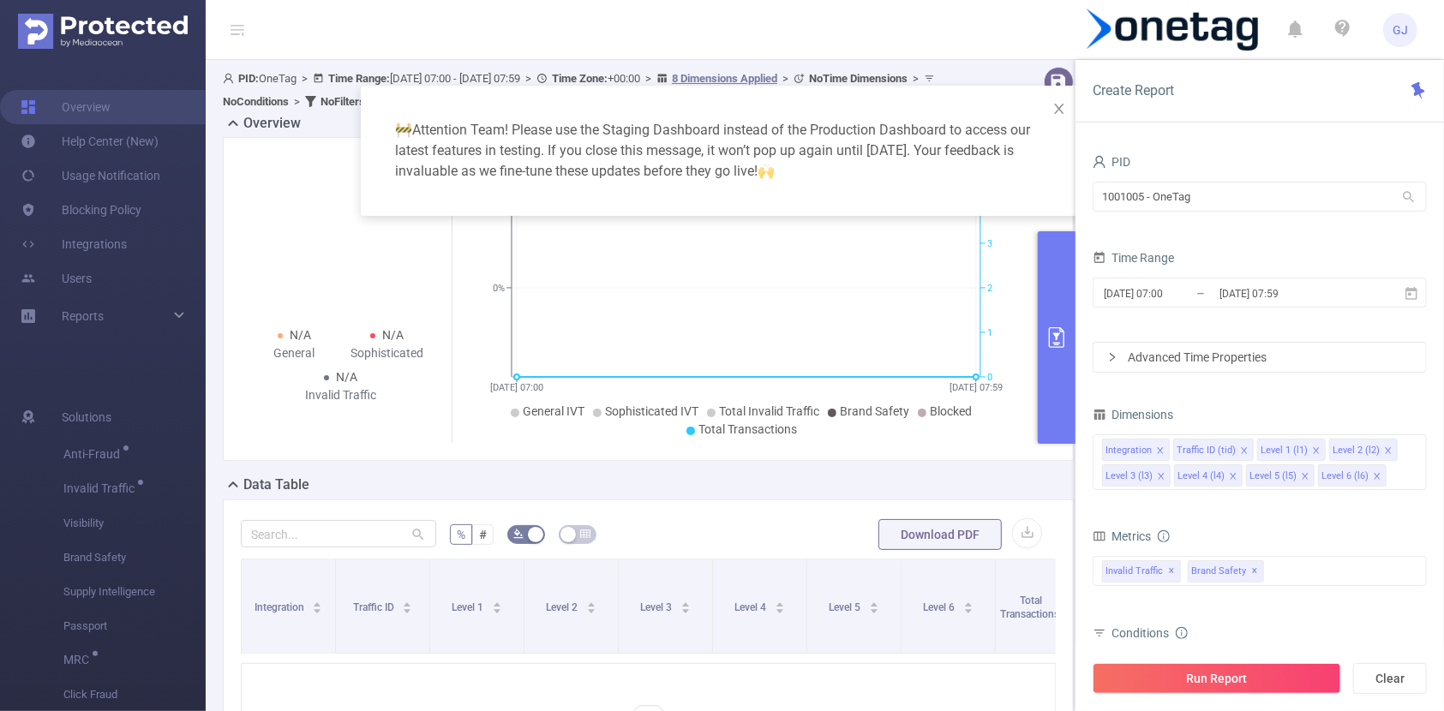 This screenshot has height=711, width=1444. What do you see at coordinates (1213, 450) in the screenshot?
I see `li: Traffic ID (tid)` at bounding box center [1213, 450].